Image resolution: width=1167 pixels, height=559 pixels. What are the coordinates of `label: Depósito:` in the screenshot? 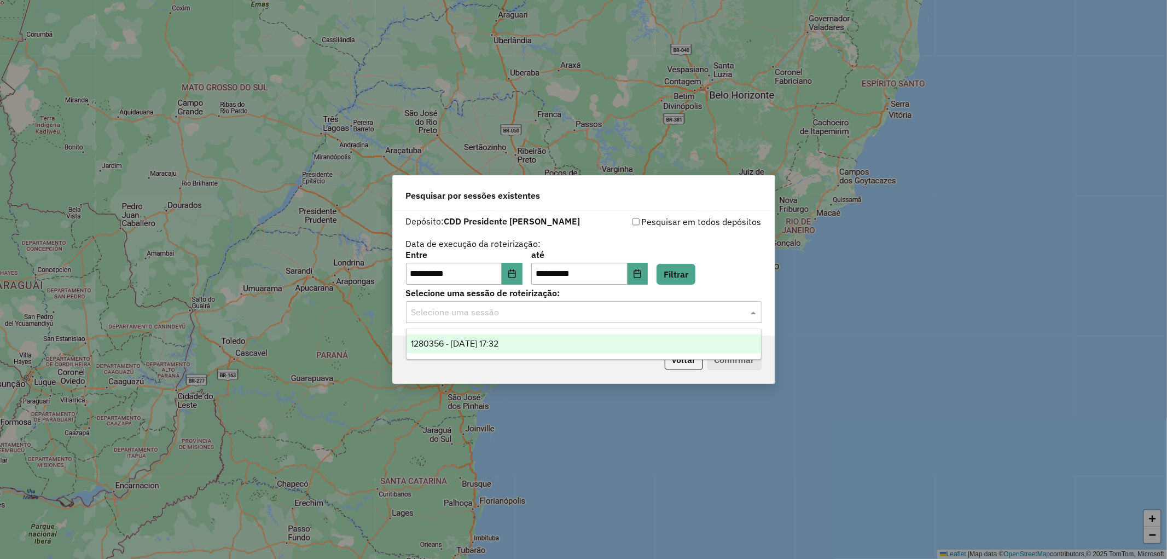 It's located at (493, 221).